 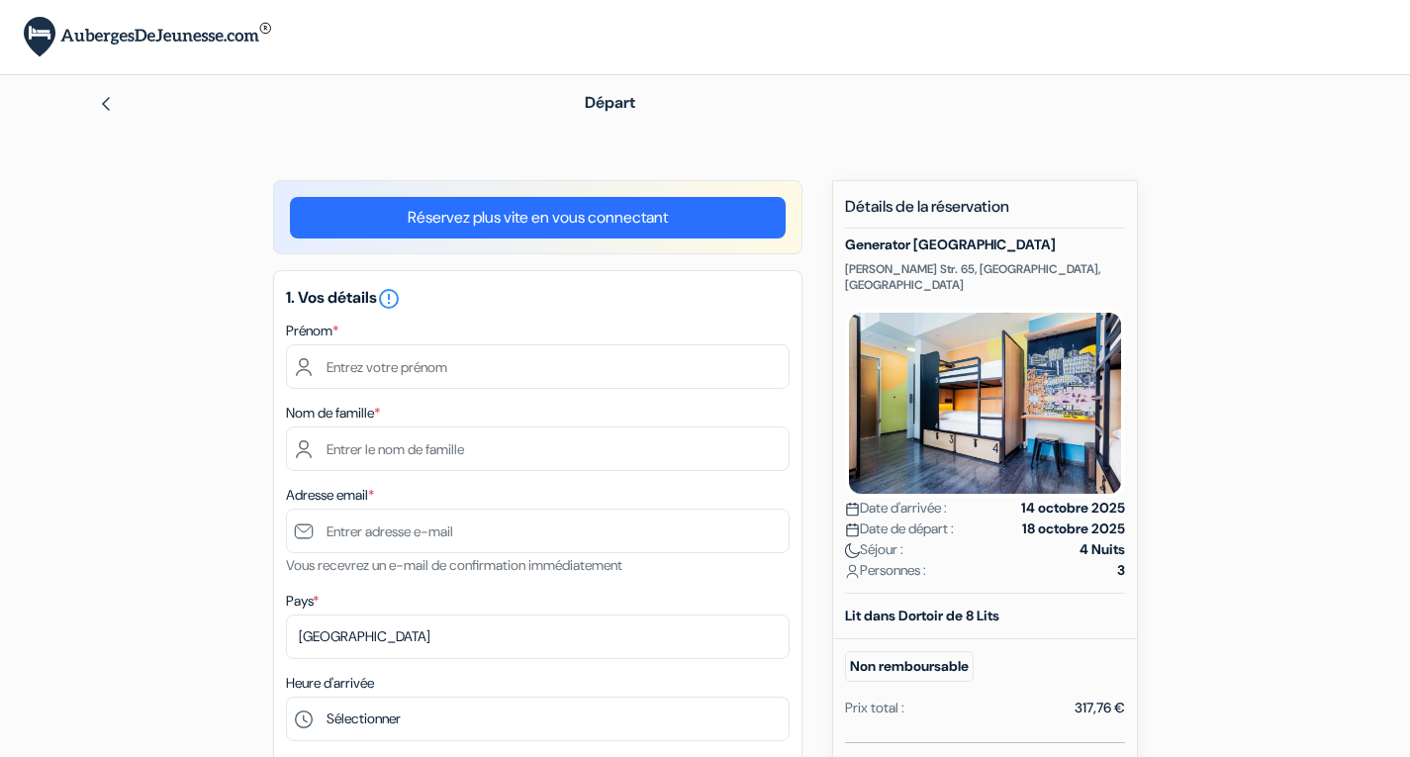 I want to click on label: Pays, so click(x=302, y=601).